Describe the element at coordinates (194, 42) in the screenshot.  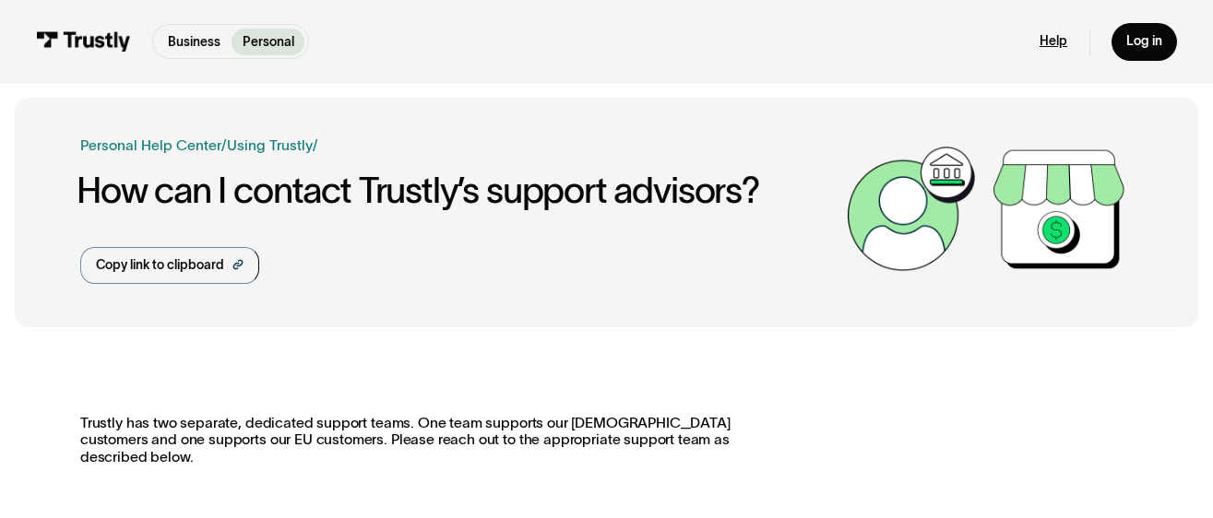
I see `a: Business` at that location.